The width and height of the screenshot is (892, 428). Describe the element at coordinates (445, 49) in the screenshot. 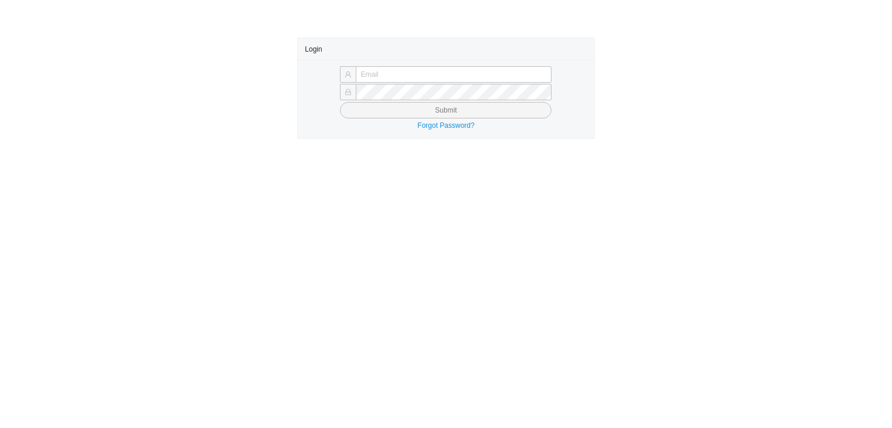

I see `div: Login` at that location.